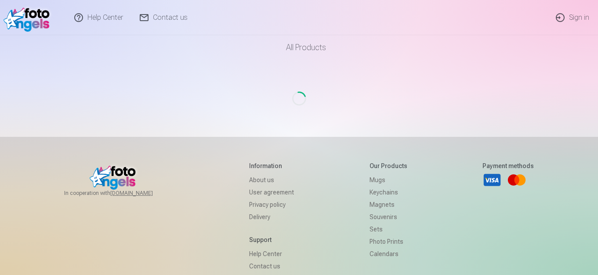 This screenshot has width=598, height=275. Describe the element at coordinates (119, 193) in the screenshot. I see `span: In cooperation with` at that location.